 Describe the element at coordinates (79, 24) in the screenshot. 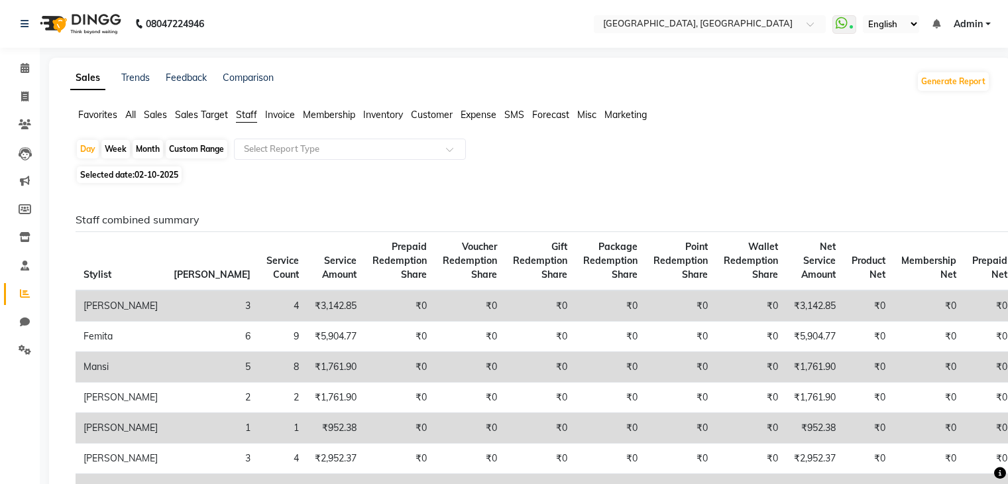

I see `img: logo` at that location.